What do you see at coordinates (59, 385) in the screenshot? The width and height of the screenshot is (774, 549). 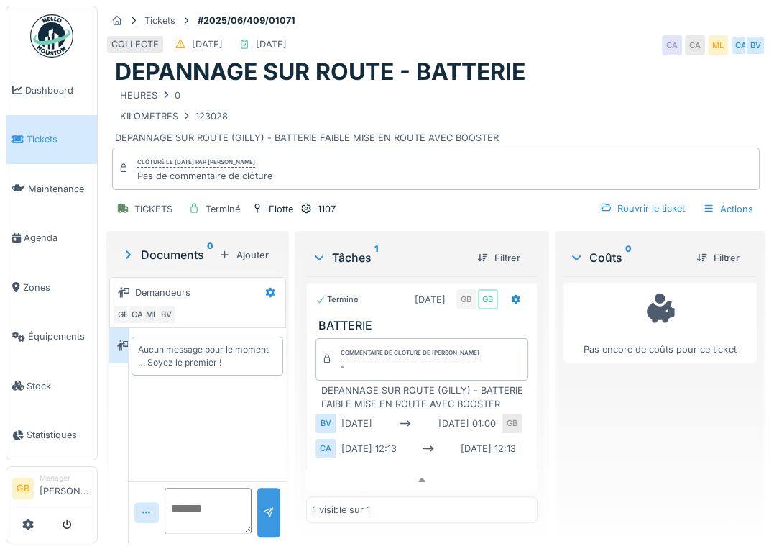 I see `span: Stock` at bounding box center [59, 385].